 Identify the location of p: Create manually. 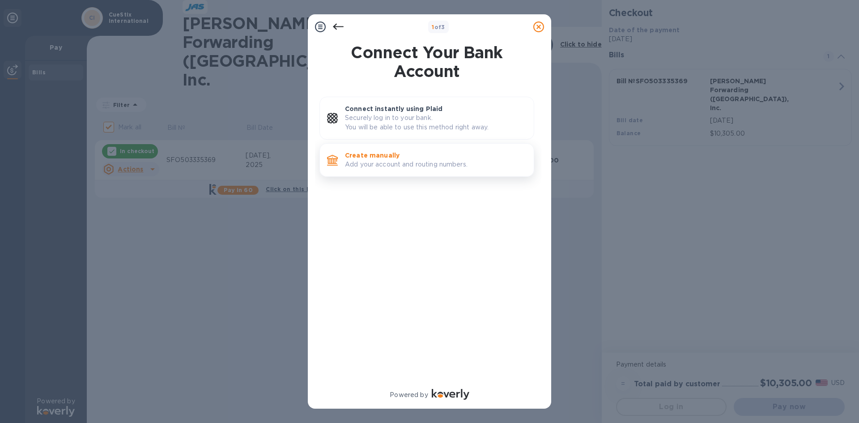
(436, 155).